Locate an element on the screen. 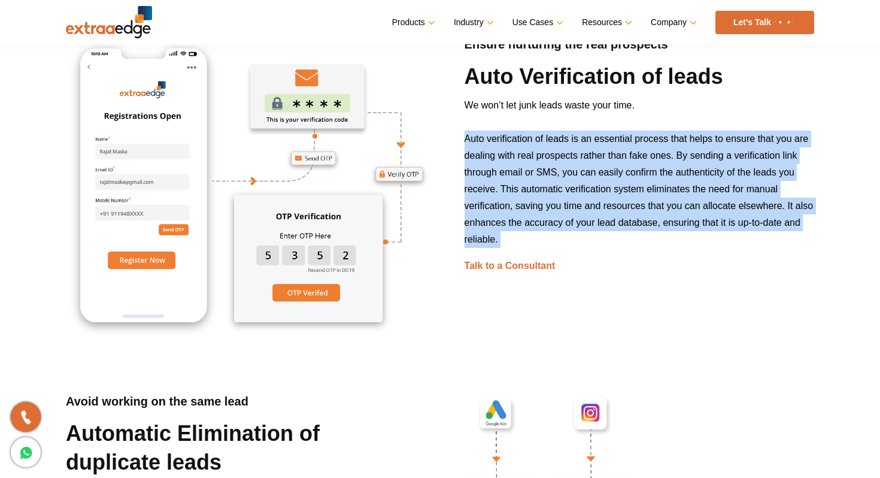 Image resolution: width=880 pixels, height=478 pixels. a: Talk to a Consultant is located at coordinates (510, 265).